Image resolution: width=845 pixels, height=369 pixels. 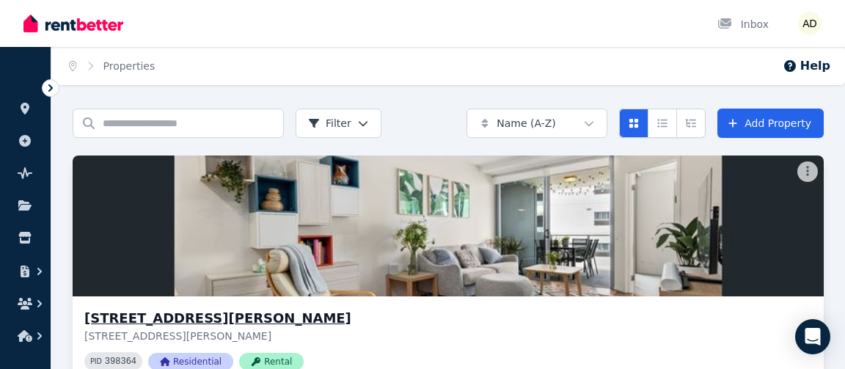 What do you see at coordinates (662, 123) in the screenshot?
I see `div: View options` at bounding box center [662, 123].